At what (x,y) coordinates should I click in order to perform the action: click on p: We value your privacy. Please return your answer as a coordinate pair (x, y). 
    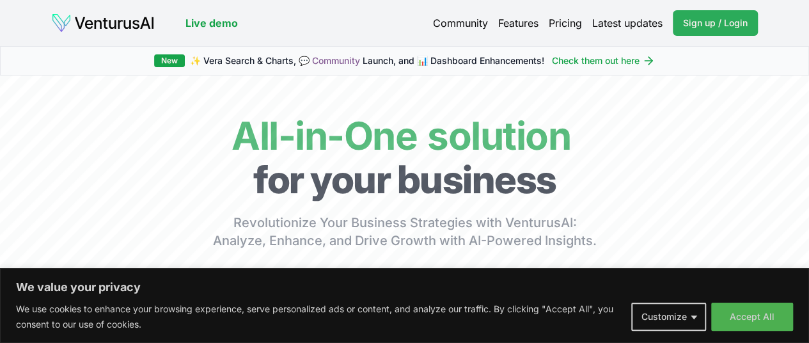
    Looking at the image, I should click on (404, 287).